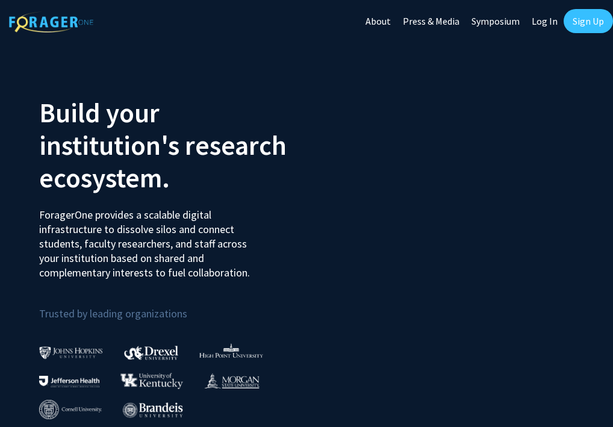 The height and width of the screenshot is (427, 613). What do you see at coordinates (232, 381) in the screenshot?
I see `img: Morgan State University` at bounding box center [232, 381].